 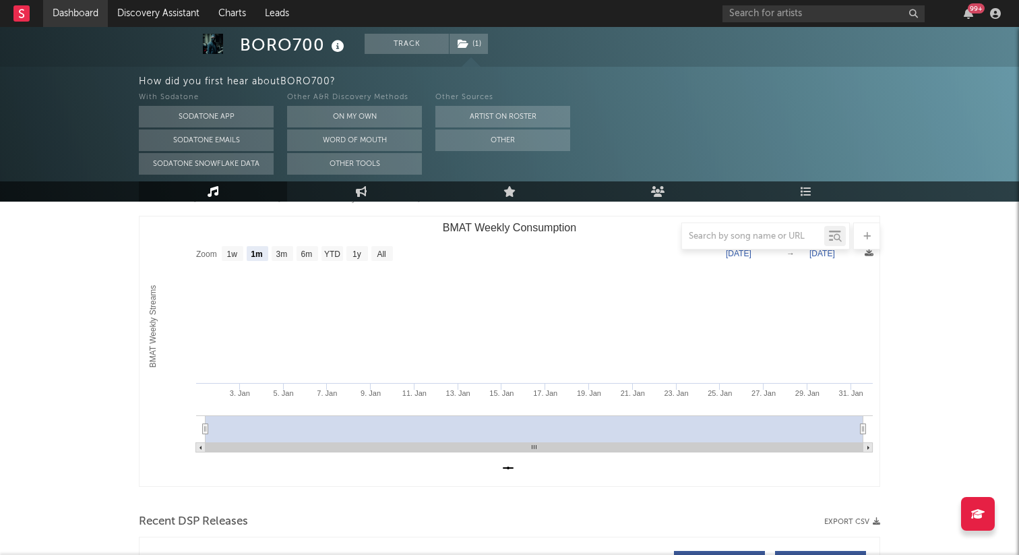 What do you see at coordinates (381, 254) in the screenshot?
I see `text: All` at bounding box center [381, 254].